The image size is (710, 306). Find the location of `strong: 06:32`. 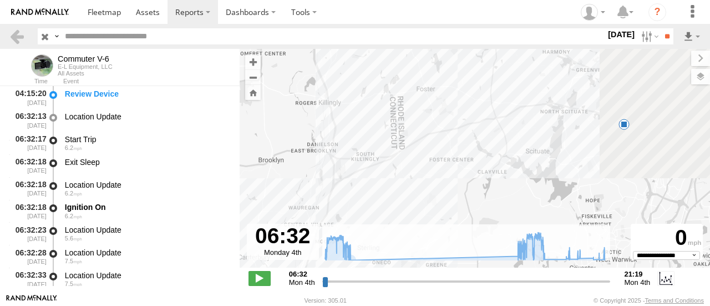

strong: 06:32 is located at coordinates (302, 273).